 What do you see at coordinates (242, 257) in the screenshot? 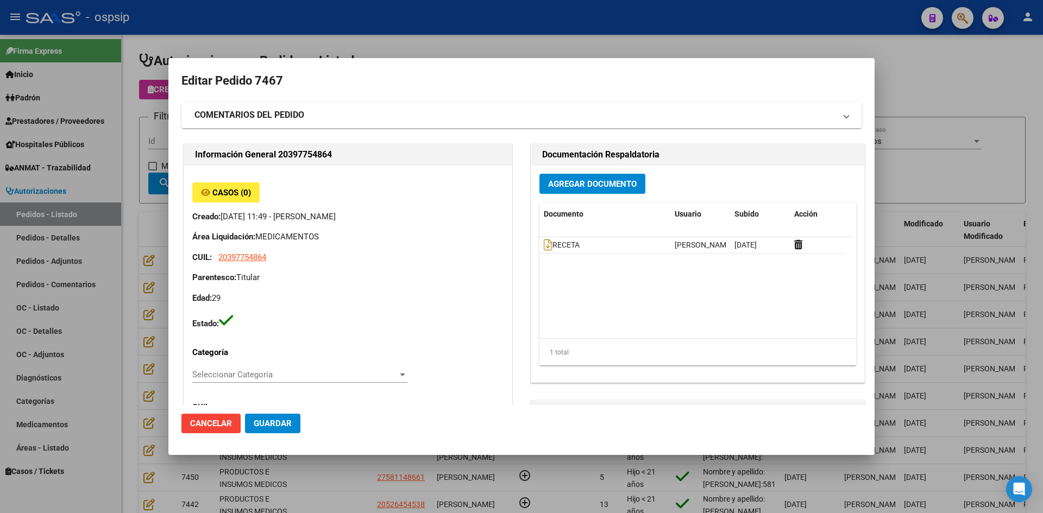
I see `span: 20397754864` at bounding box center [242, 257].